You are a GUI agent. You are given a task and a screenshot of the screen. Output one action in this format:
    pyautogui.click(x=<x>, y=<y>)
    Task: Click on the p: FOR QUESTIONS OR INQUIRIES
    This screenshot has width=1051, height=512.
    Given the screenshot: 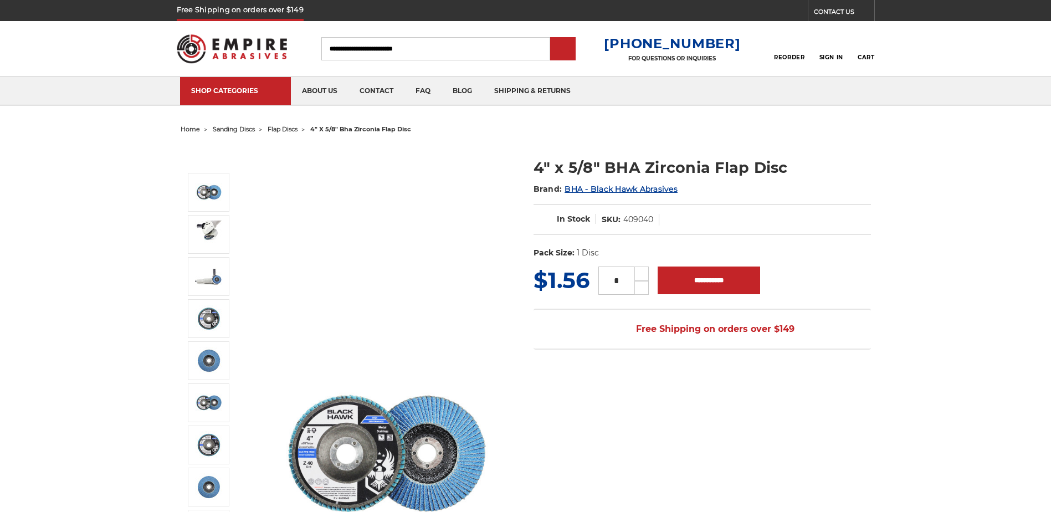 What is the action you would take?
    pyautogui.click(x=672, y=58)
    